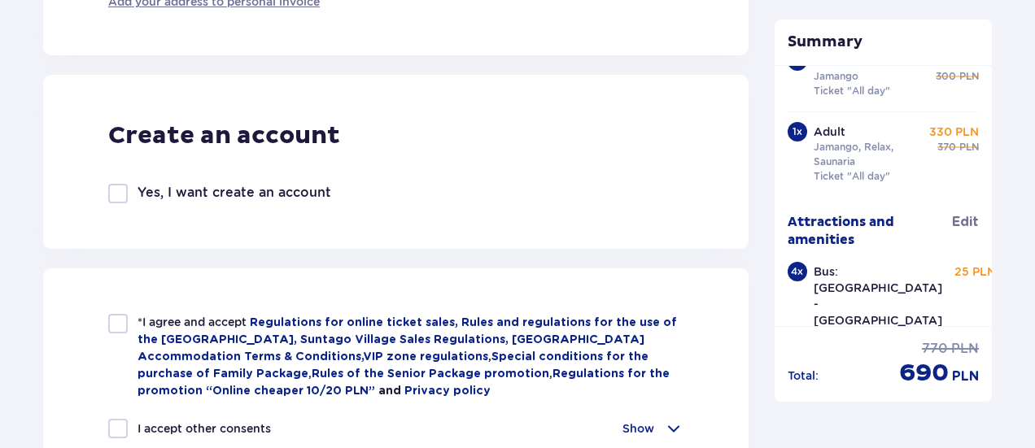  What do you see at coordinates (946, 147) in the screenshot?
I see `span: 370` at bounding box center [946, 147].